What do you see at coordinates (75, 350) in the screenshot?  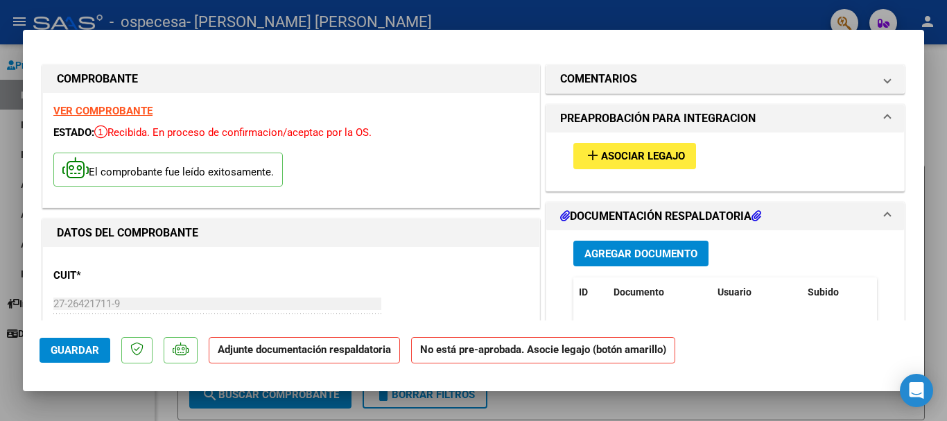 I see `span: Guardar` at bounding box center [75, 350].